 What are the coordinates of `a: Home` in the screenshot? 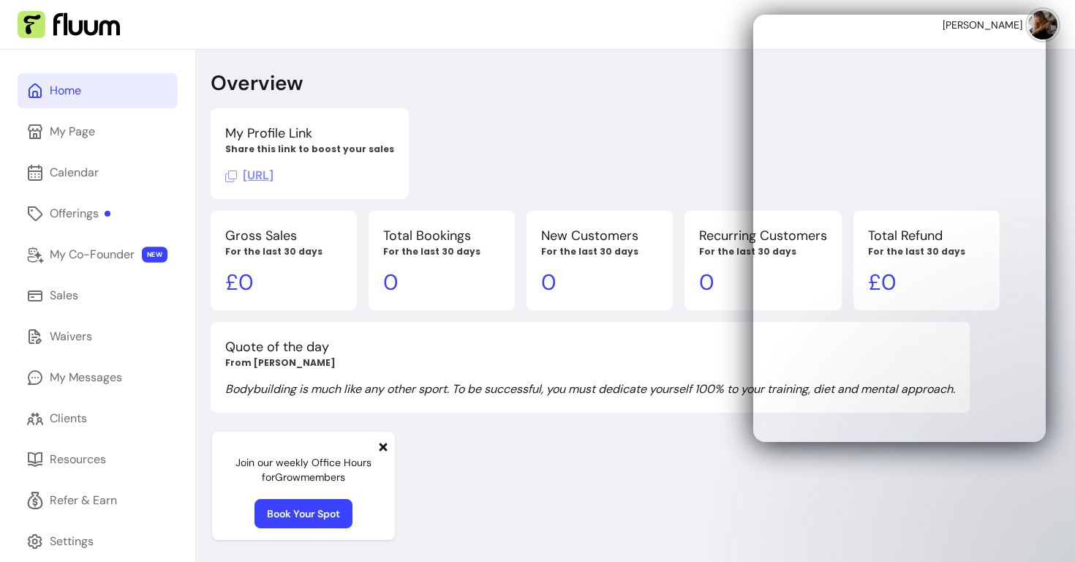 It's located at (97, 91).